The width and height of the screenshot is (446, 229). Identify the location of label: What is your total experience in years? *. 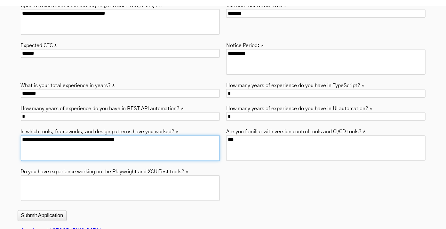
(68, 85).